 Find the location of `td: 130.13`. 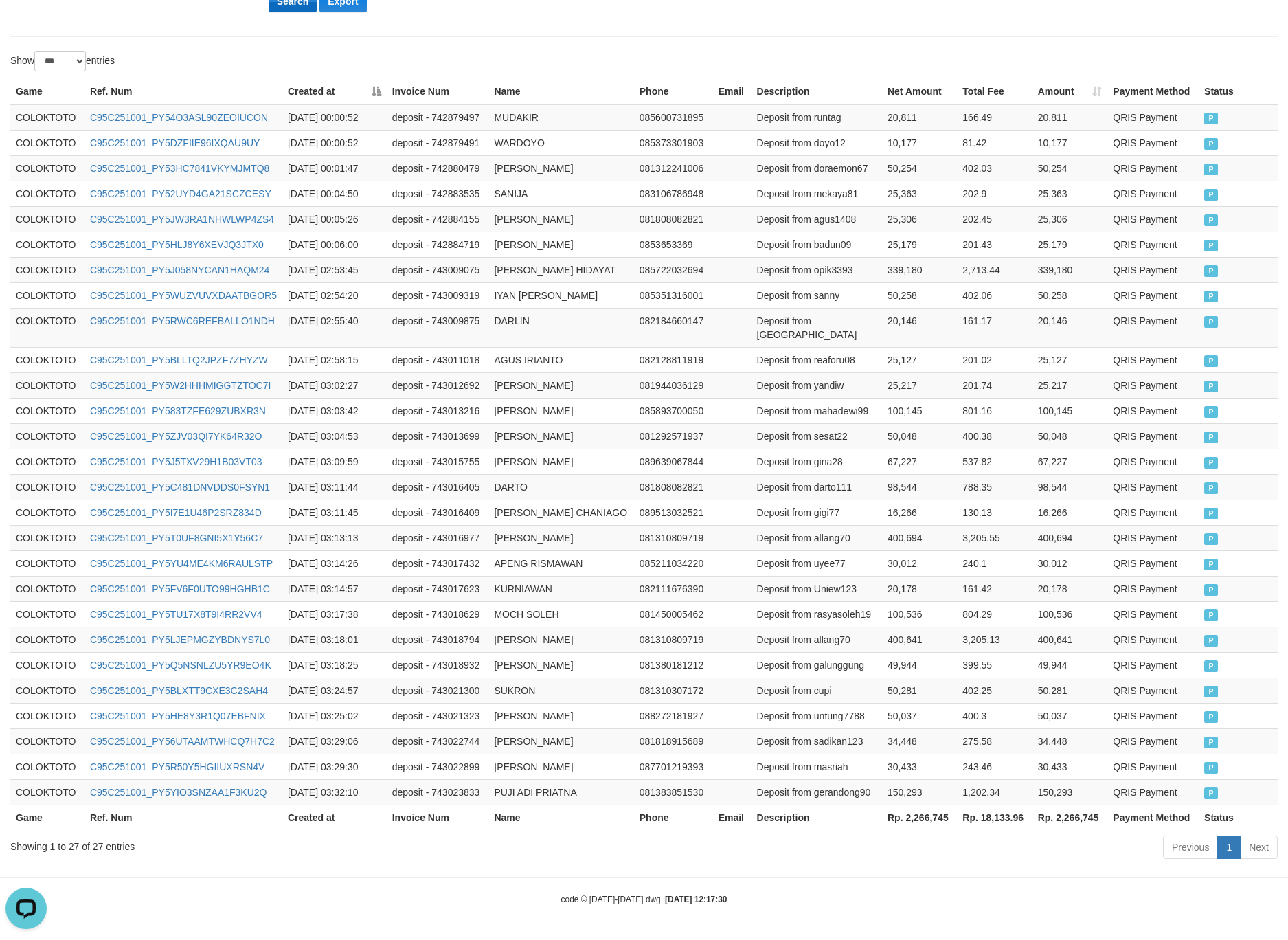

td: 130.13 is located at coordinates (994, 512).